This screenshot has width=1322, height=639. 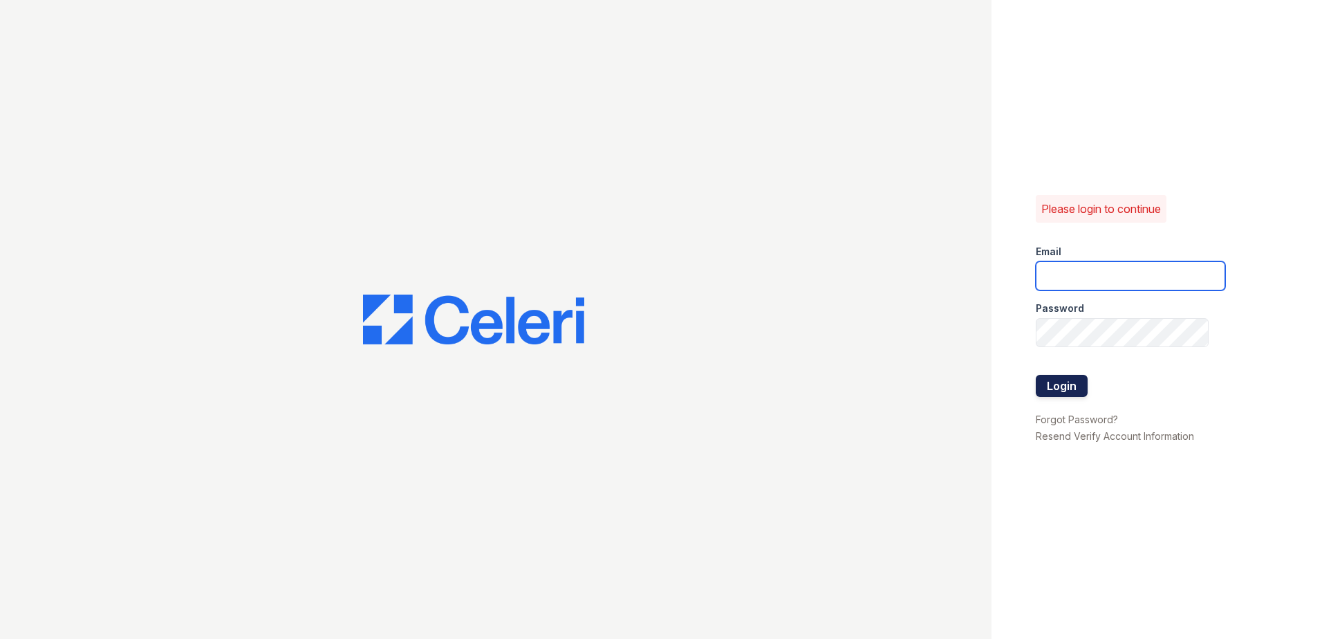 What do you see at coordinates (1101, 209) in the screenshot?
I see `p: Please login to continue` at bounding box center [1101, 209].